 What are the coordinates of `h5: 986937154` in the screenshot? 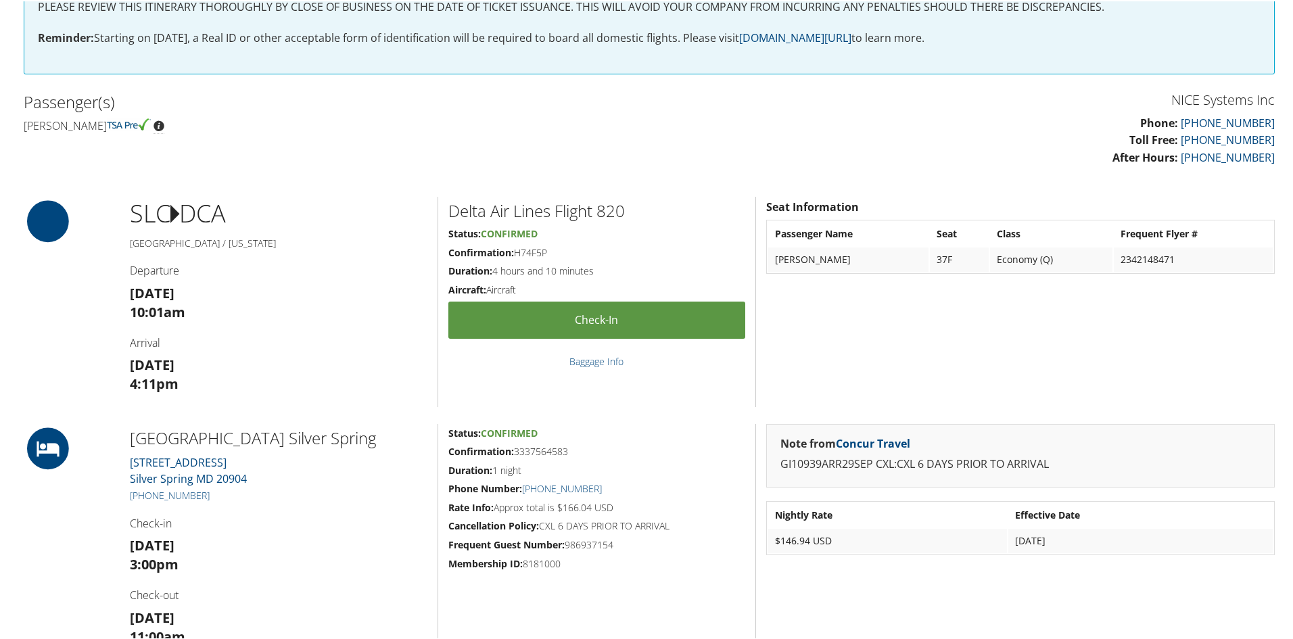 It's located at (596, 544).